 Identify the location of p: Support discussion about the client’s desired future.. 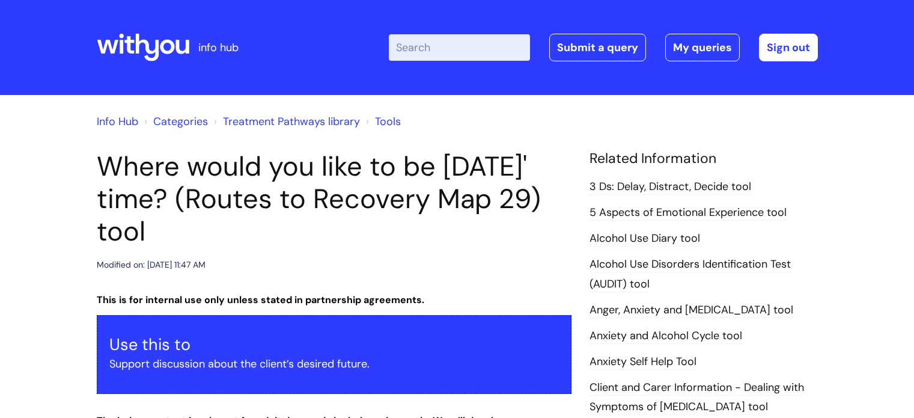
(334, 364).